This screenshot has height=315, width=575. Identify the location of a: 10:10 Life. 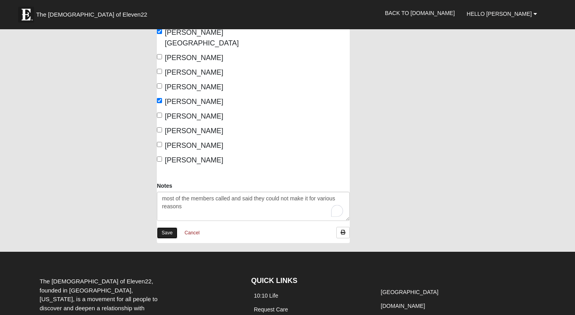
(266, 295).